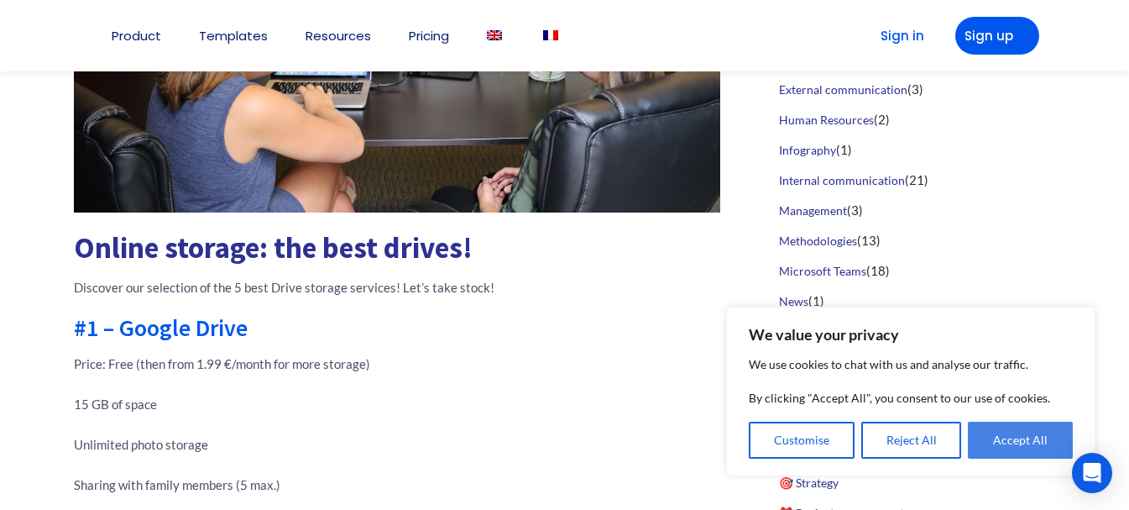 Image resolution: width=1129 pixels, height=510 pixels. I want to click on a: External communication, so click(843, 89).